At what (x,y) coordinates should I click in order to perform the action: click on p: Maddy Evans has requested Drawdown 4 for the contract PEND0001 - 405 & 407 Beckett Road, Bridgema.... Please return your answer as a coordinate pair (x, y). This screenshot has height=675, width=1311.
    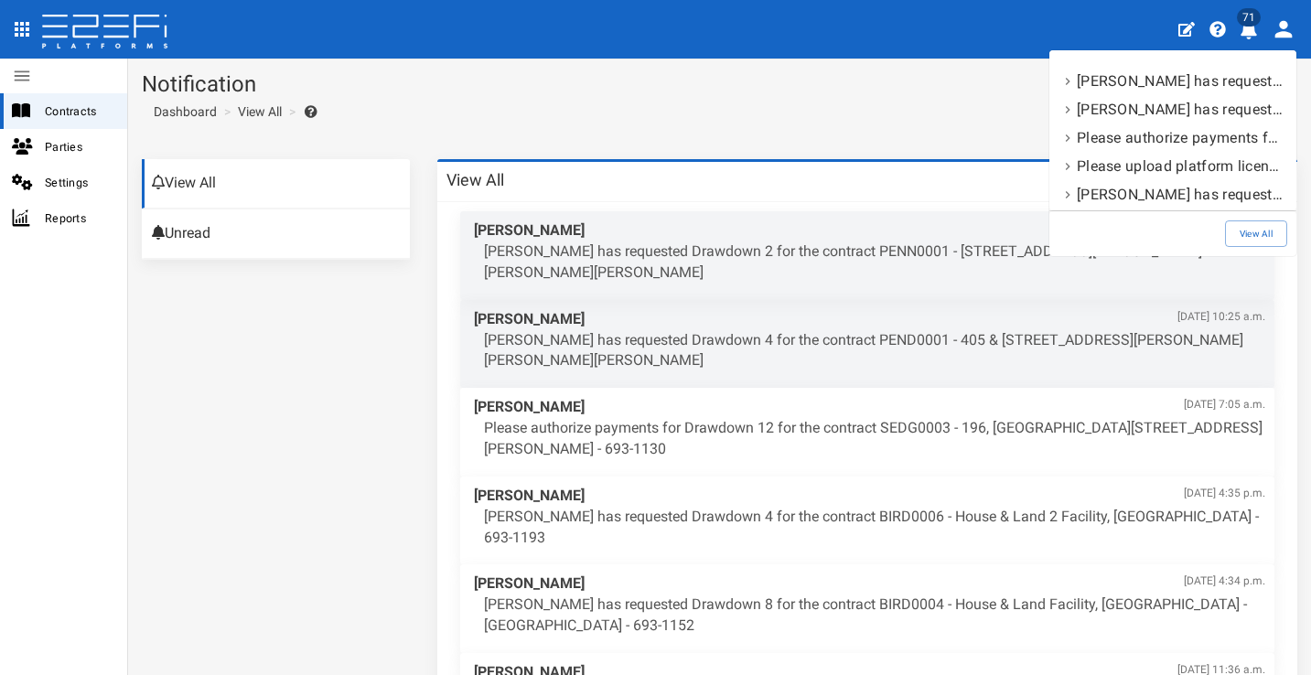
    Looking at the image, I should click on (1182, 109).